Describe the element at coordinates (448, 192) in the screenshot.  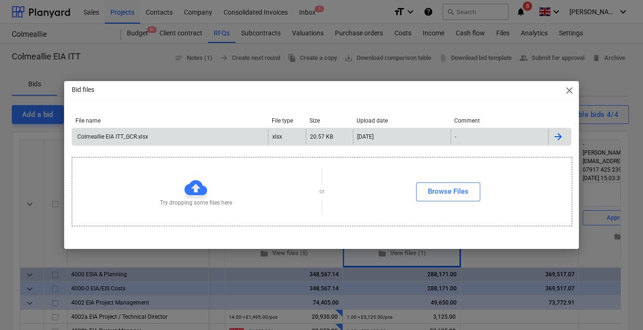
I see `div: Browse Files` at that location.